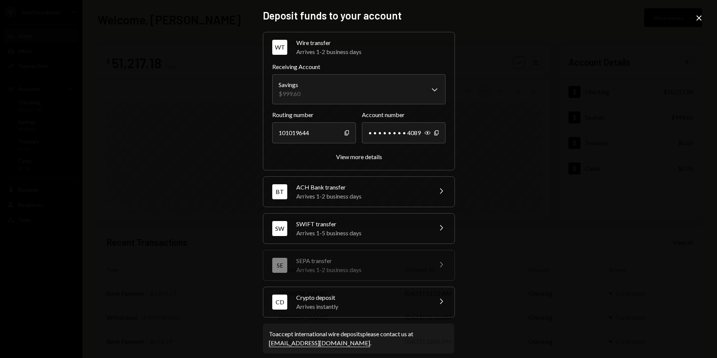  I want to click on div: WTWire transferArrives 1-2 business days, so click(359, 111).